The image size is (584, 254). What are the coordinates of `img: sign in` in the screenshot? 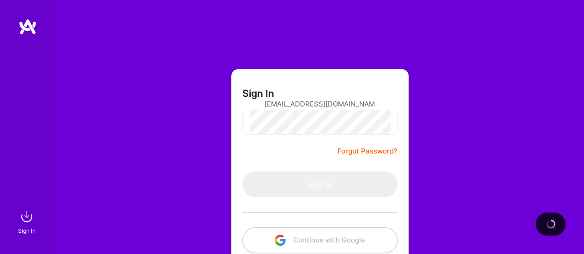 It's located at (27, 217).